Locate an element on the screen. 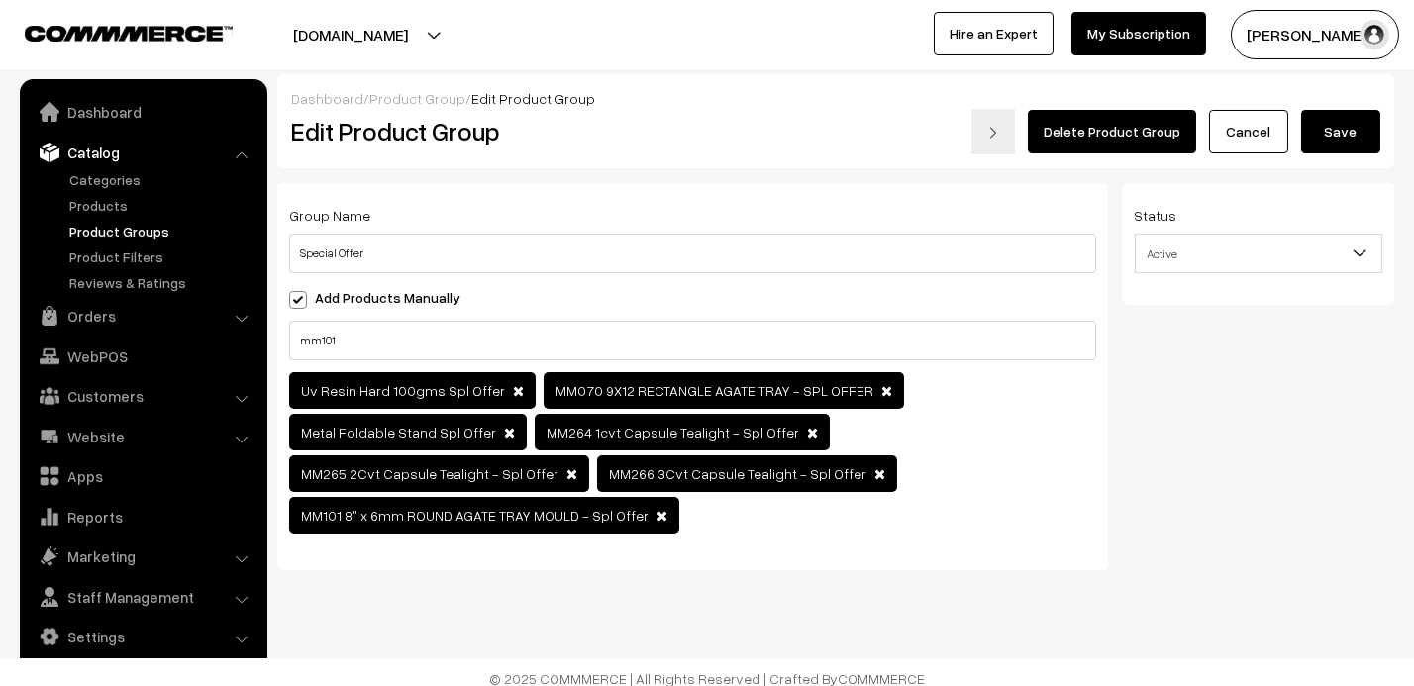  img: user is located at coordinates (1374, 35).